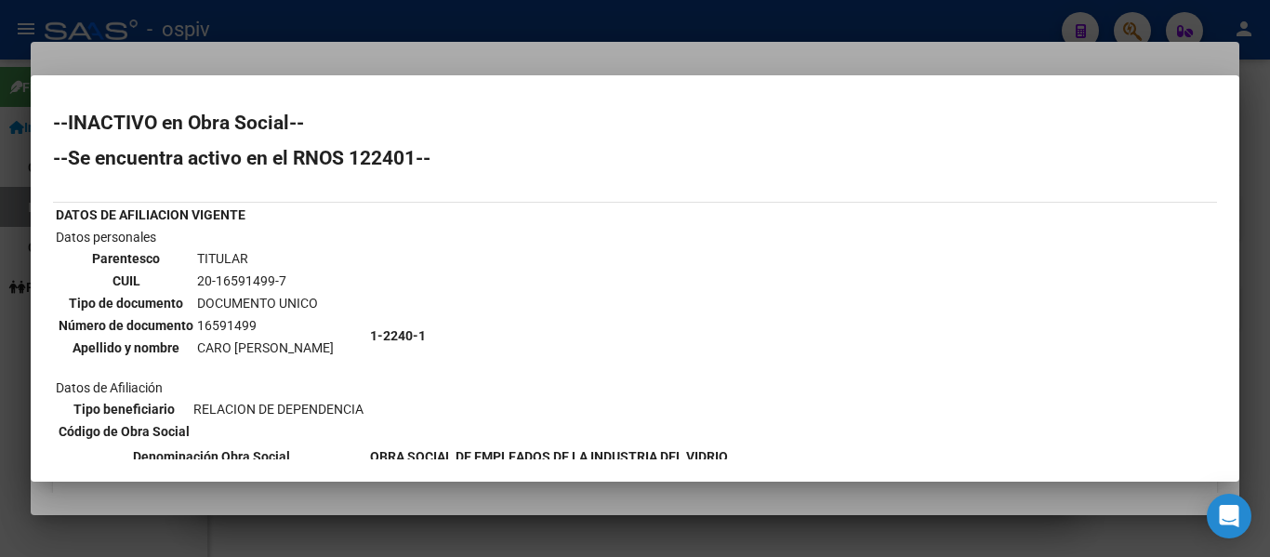 The height and width of the screenshot is (557, 1270). What do you see at coordinates (124, 409) in the screenshot?
I see `th: Tipo beneficiario` at bounding box center [124, 409].